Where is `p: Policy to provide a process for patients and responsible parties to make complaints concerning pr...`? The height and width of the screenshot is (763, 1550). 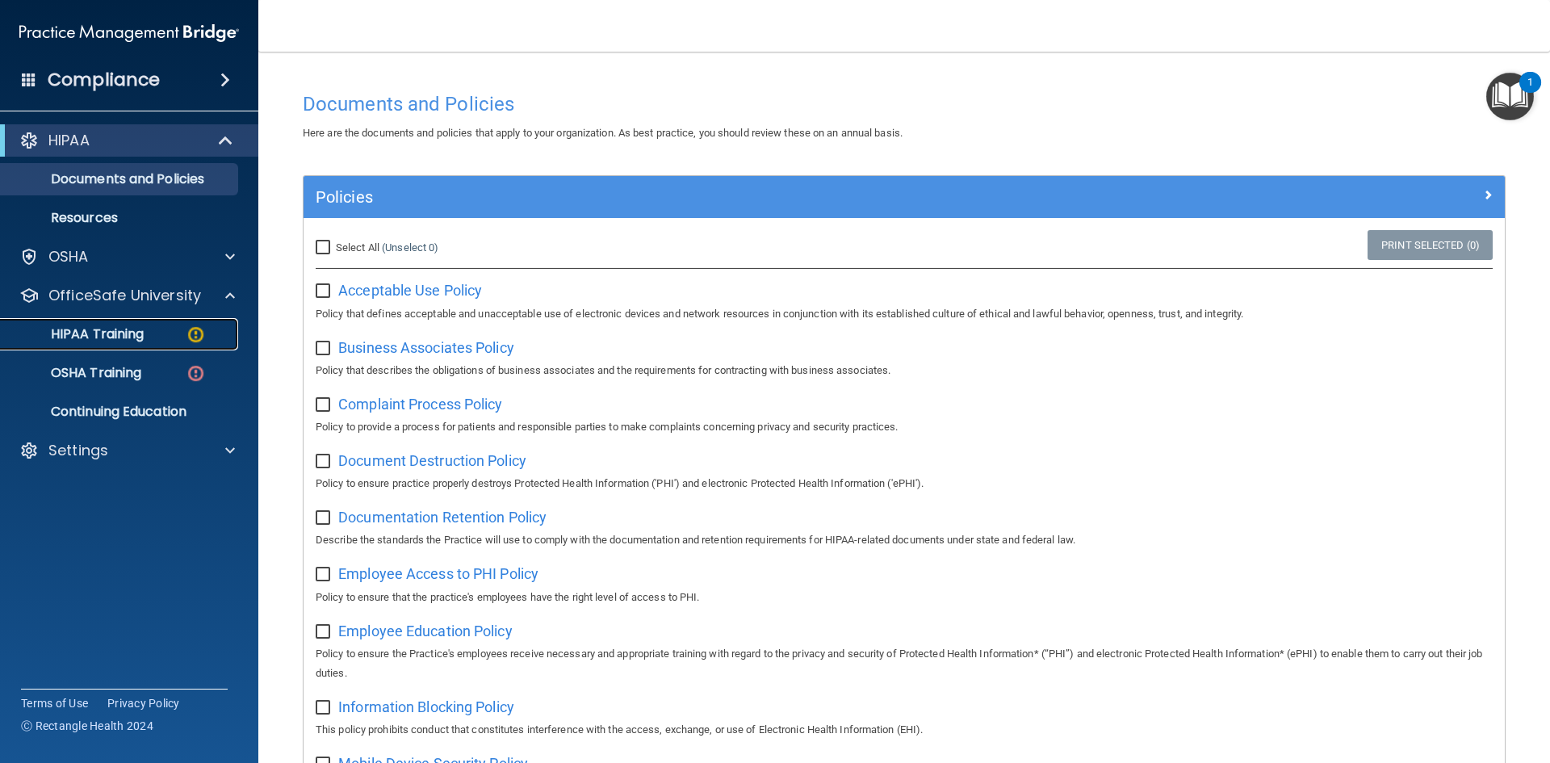 p: Policy to provide a process for patients and responsible parties to make complaints concerning pr... is located at coordinates (904, 427).